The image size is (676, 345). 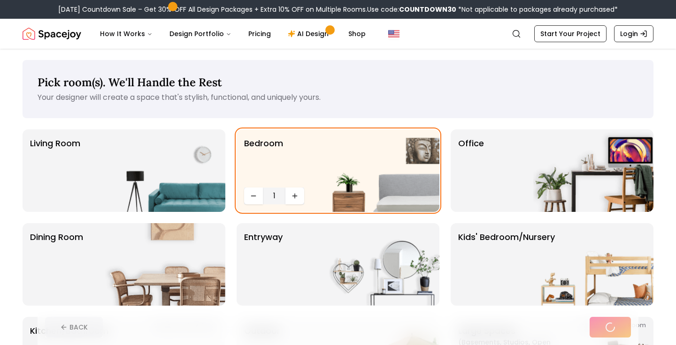 What do you see at coordinates (274, 196) in the screenshot?
I see `span: 1` at bounding box center [274, 196].